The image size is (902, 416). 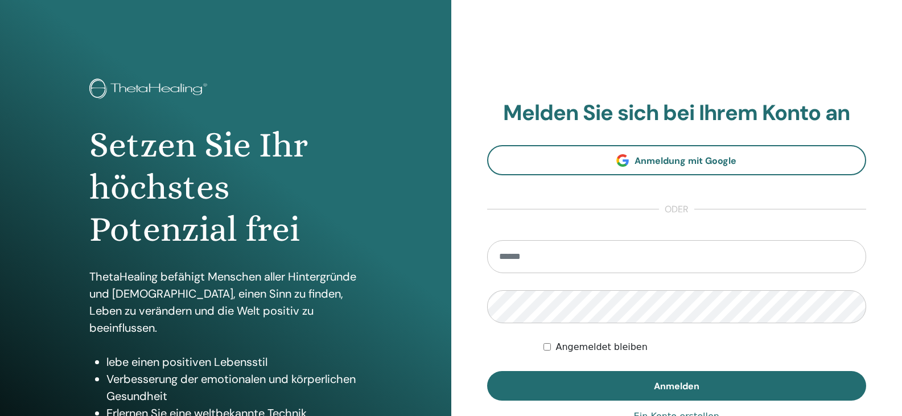 What do you see at coordinates (685, 160) in the screenshot?
I see `span: Anmeldung mit Google` at bounding box center [685, 160].